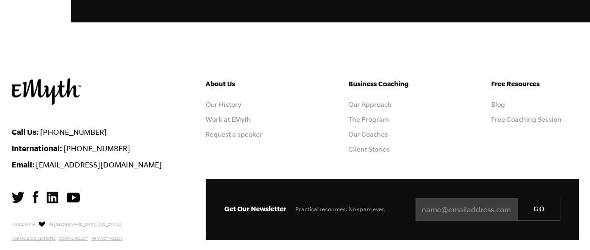  Describe the element at coordinates (234, 134) in the screenshot. I see `a: Request a speaker` at that location.